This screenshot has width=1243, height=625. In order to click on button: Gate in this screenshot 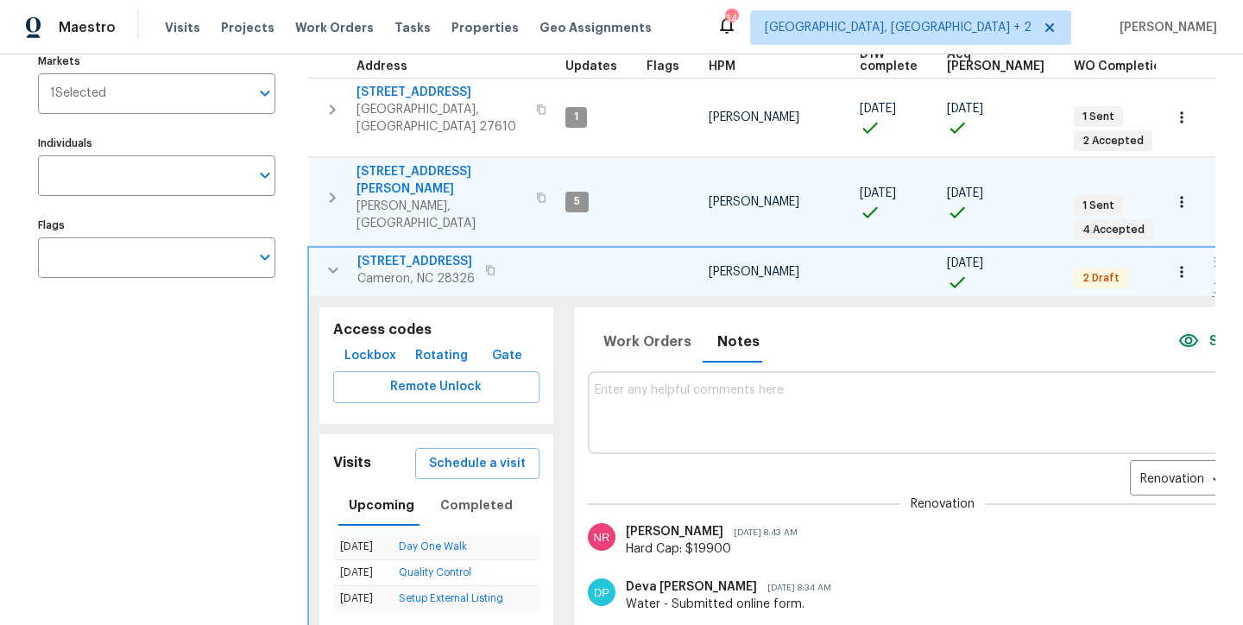, I will do `click(506, 355)`.